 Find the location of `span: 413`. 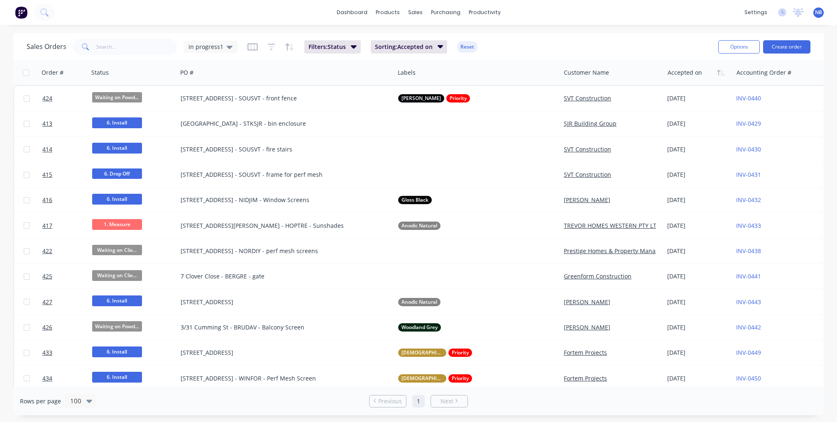

span: 413 is located at coordinates (47, 124).